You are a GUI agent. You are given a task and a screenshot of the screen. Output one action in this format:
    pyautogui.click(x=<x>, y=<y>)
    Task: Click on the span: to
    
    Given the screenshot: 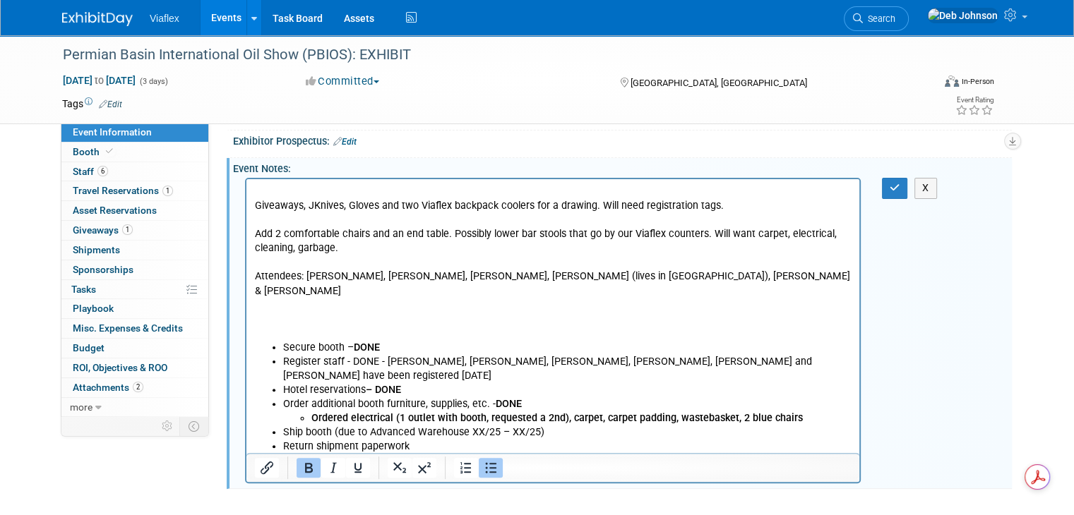 What is the action you would take?
    pyautogui.click(x=99, y=80)
    